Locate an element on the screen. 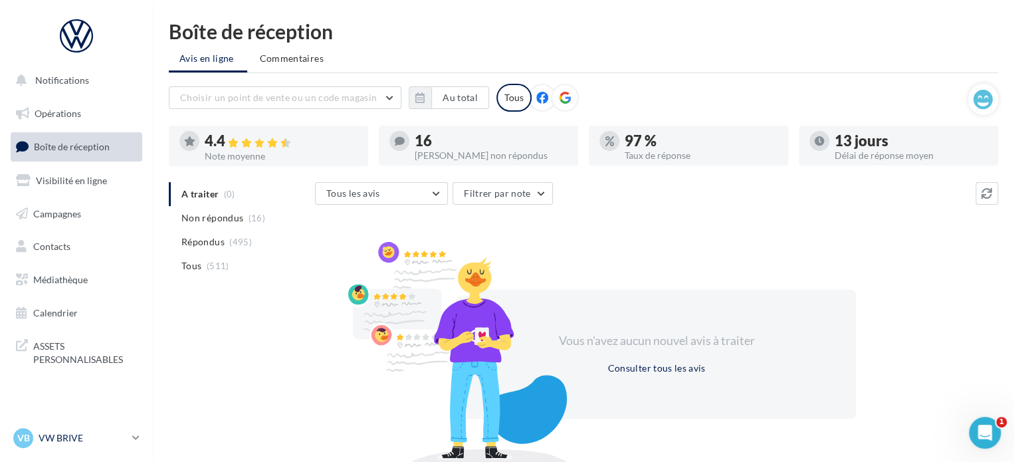  a: VB VW BRIVE is located at coordinates (76, 438).